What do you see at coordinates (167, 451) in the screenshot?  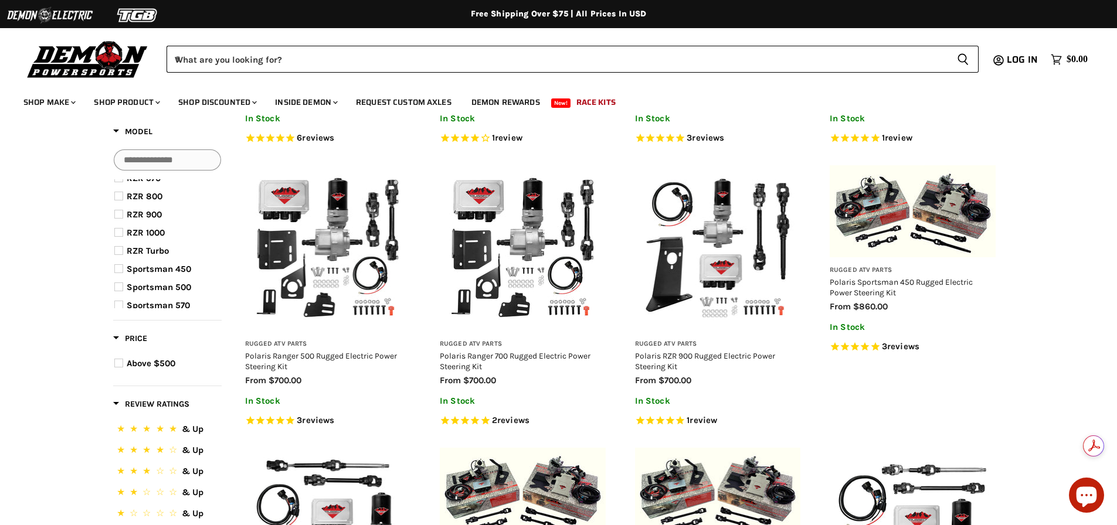 I see `button: 4 Stars.` at bounding box center [167, 451].